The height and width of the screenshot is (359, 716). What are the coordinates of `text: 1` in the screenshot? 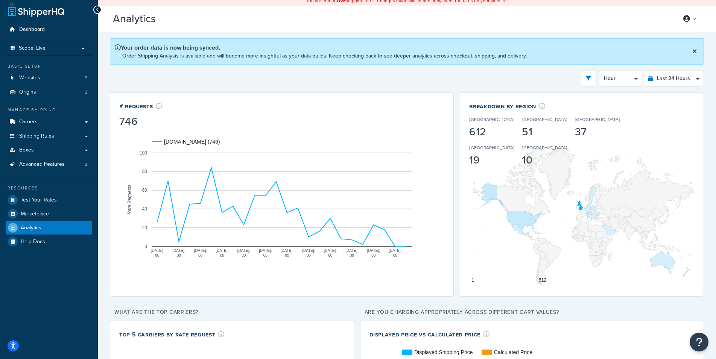 It's located at (473, 280).